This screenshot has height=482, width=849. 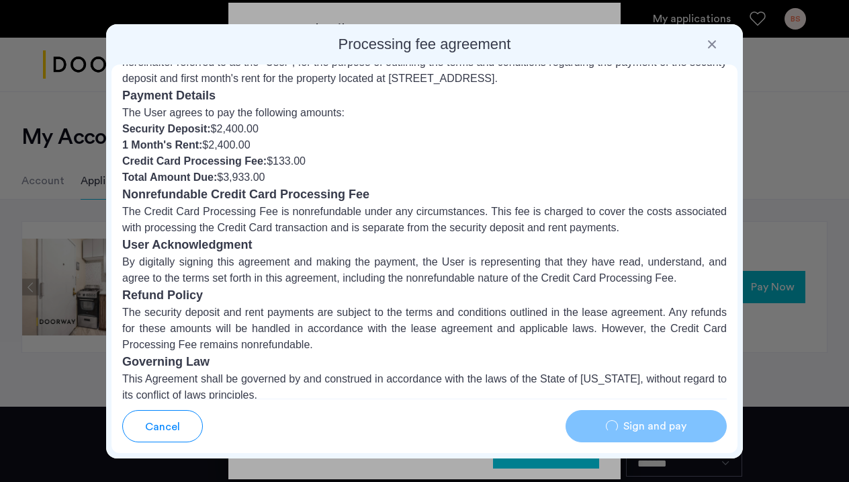 I want to click on p: This Agreement shall be governed by and construed in accordance with the laws of the State of [US..., so click(x=424, y=387).